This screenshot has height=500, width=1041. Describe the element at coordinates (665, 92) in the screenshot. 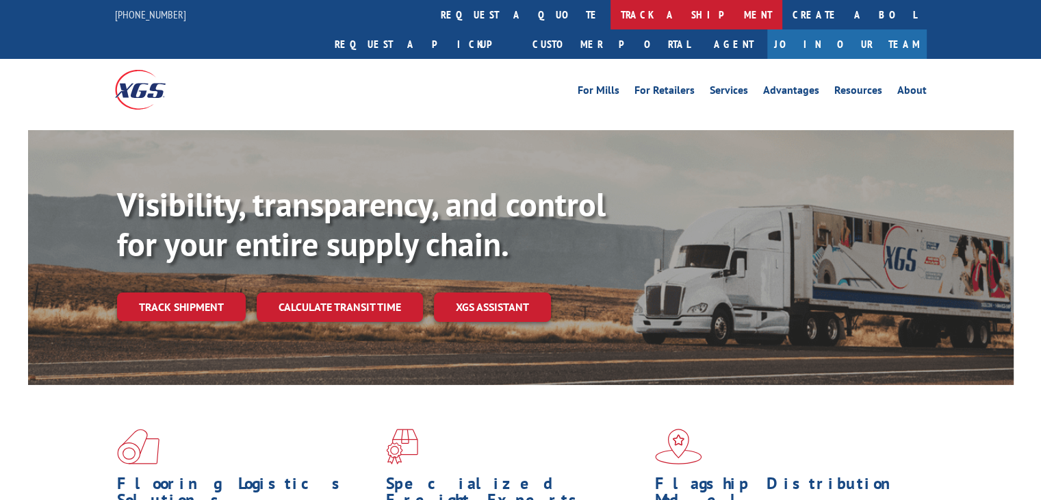

I see `a: For Retailers` at that location.